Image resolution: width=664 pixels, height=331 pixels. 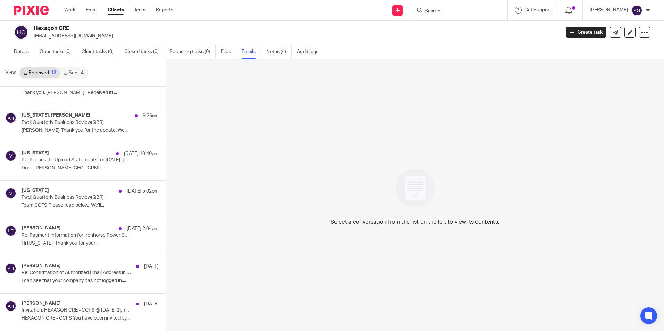 What do you see at coordinates (31, 10) in the screenshot?
I see `img: Pixie` at bounding box center [31, 10].